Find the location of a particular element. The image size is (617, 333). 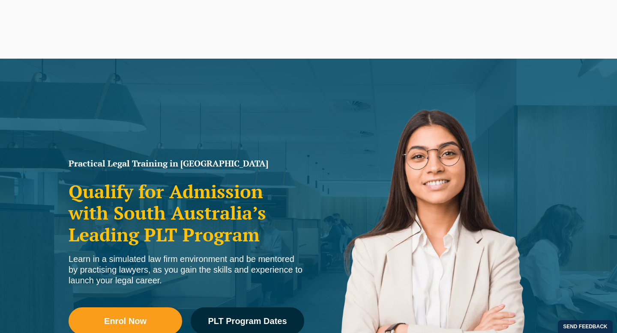

h2: Qualify for Admission with South Australia’s Leading PLT Program is located at coordinates (186, 213).